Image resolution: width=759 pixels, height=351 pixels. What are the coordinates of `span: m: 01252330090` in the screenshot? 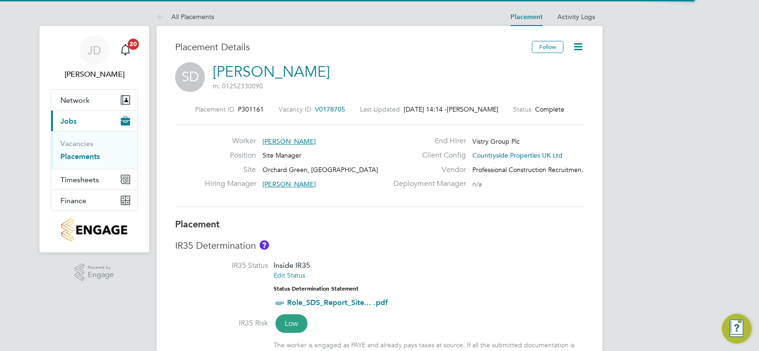 It's located at (238, 86).